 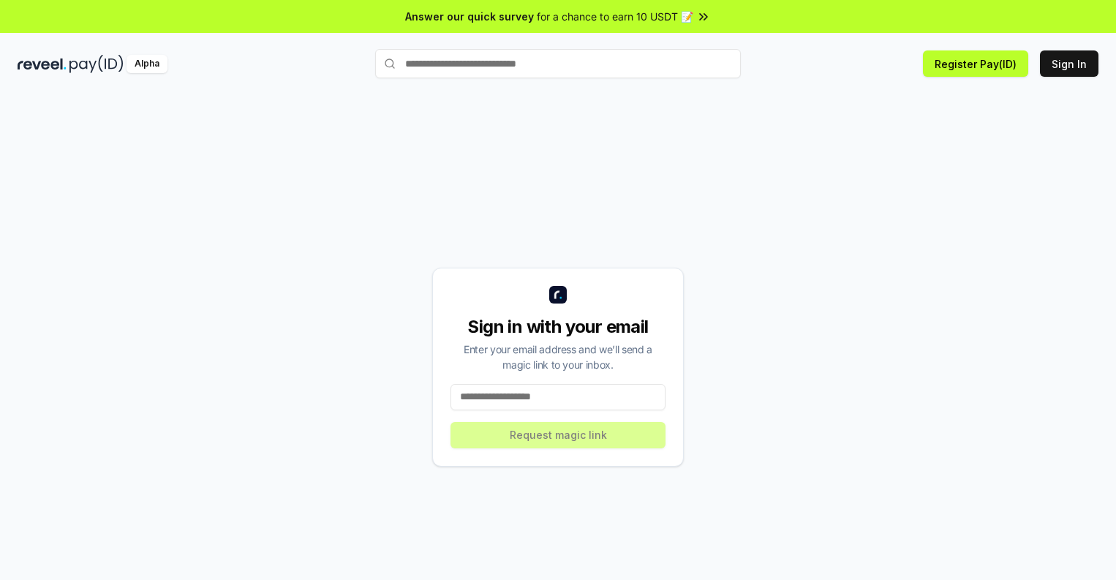 I want to click on div: Alpha, so click(x=147, y=64).